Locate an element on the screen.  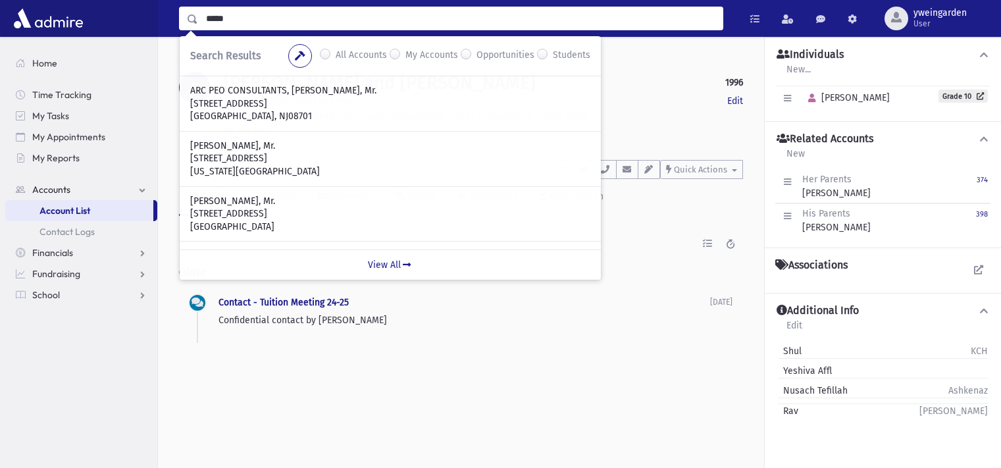
div: K is located at coordinates (195, 88).